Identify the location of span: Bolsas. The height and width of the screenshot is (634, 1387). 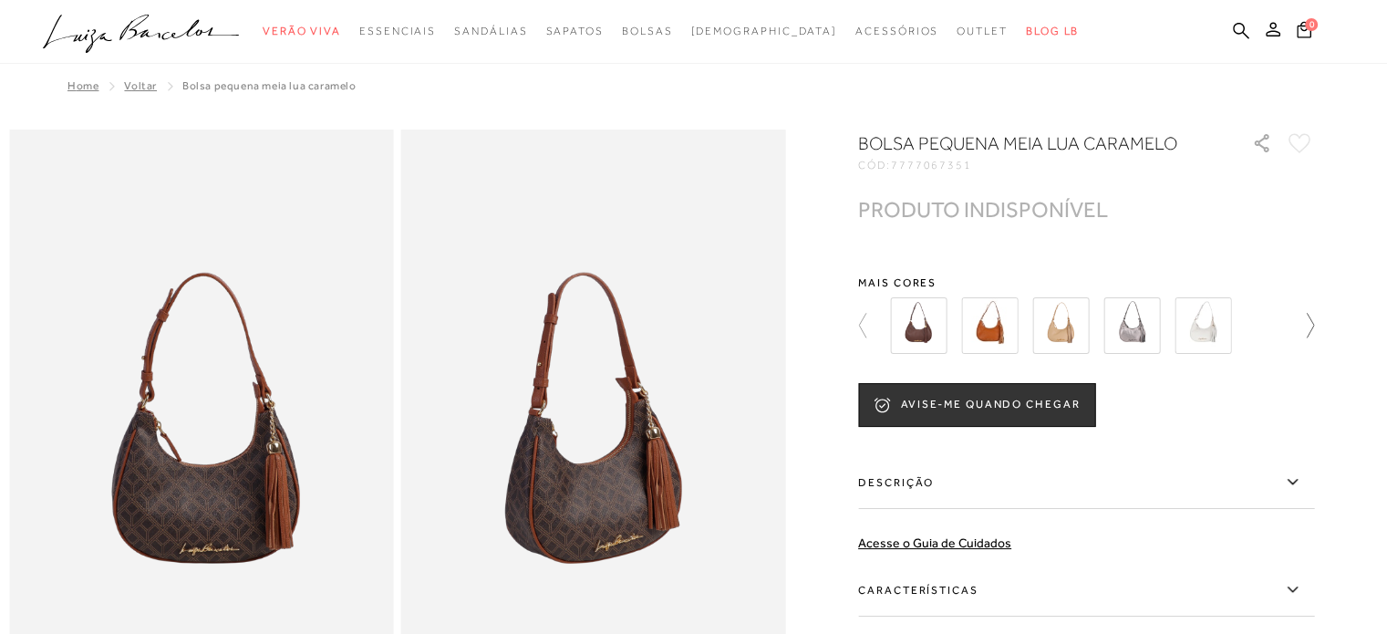
(648, 31).